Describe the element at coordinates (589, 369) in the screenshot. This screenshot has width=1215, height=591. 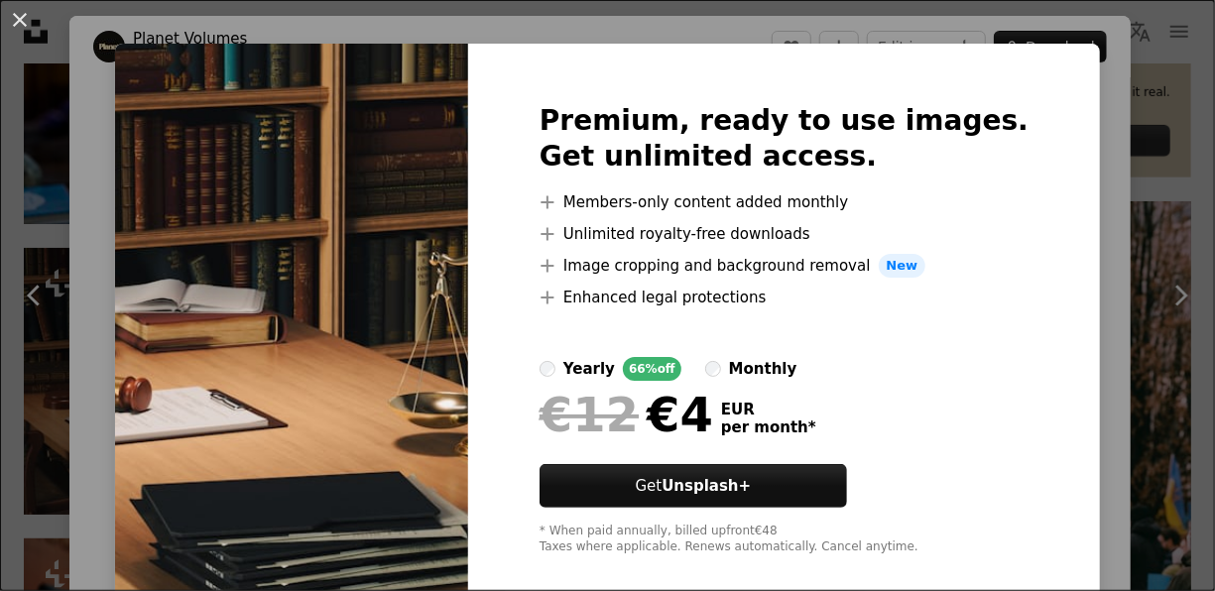
I see `div: yearly` at that location.